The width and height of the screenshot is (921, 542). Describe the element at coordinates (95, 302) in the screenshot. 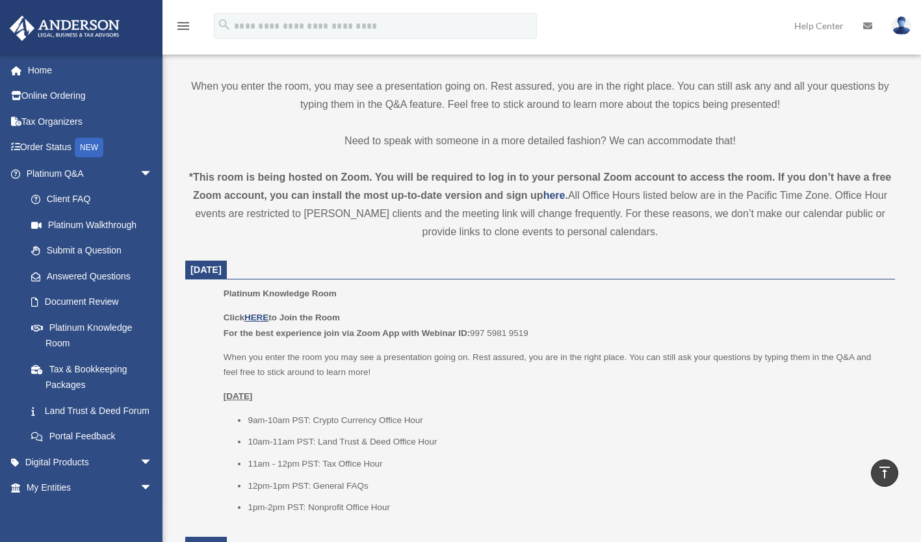

I see `a: Document Review` at that location.